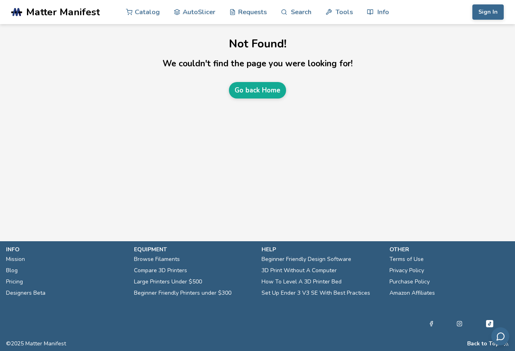  Describe the element at coordinates (321, 249) in the screenshot. I see `p: help` at that location.